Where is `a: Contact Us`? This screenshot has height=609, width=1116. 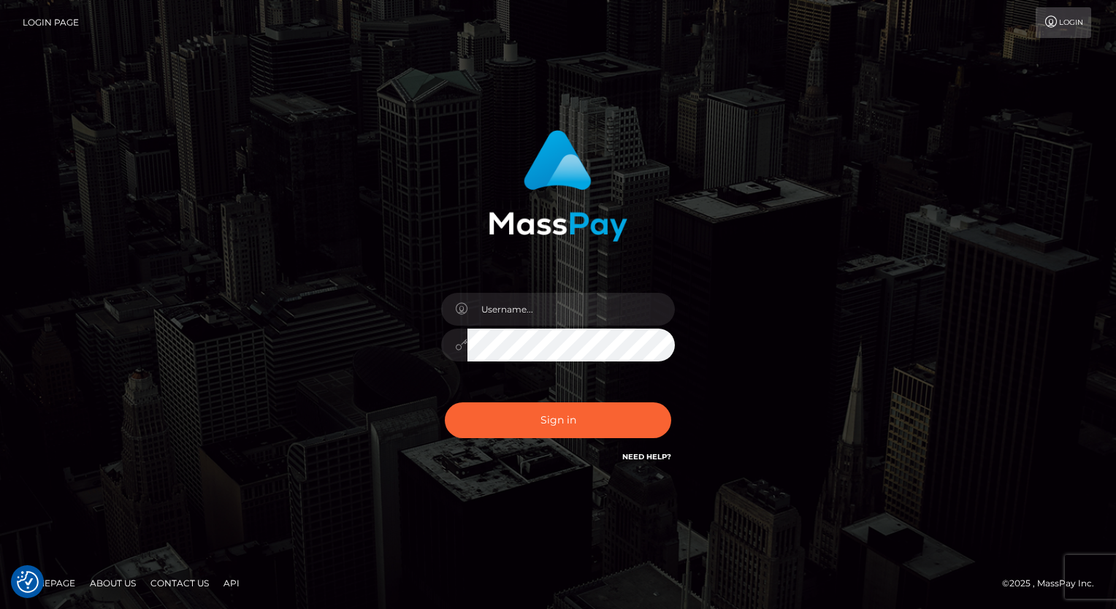 a: Contact Us is located at coordinates (180, 583).